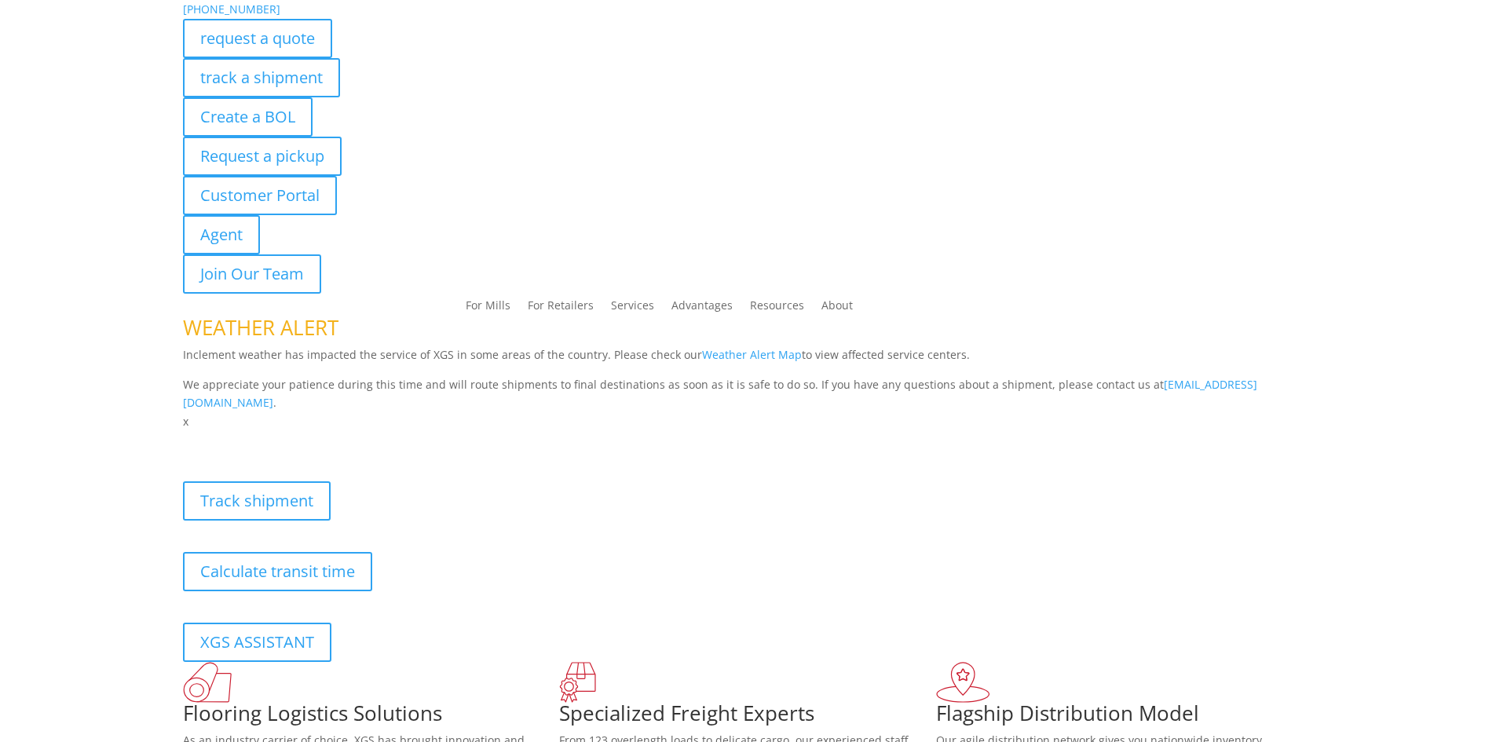  I want to click on p: x, so click(748, 422).